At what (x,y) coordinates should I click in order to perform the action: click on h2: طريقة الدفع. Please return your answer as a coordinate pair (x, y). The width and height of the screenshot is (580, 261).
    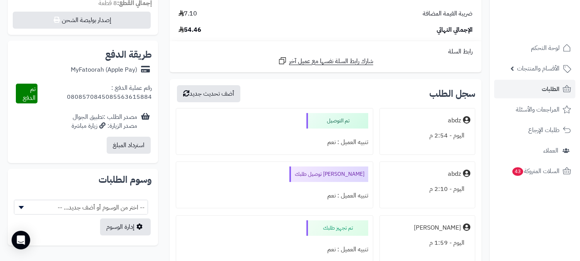
    Looking at the image, I should click on (128, 55).